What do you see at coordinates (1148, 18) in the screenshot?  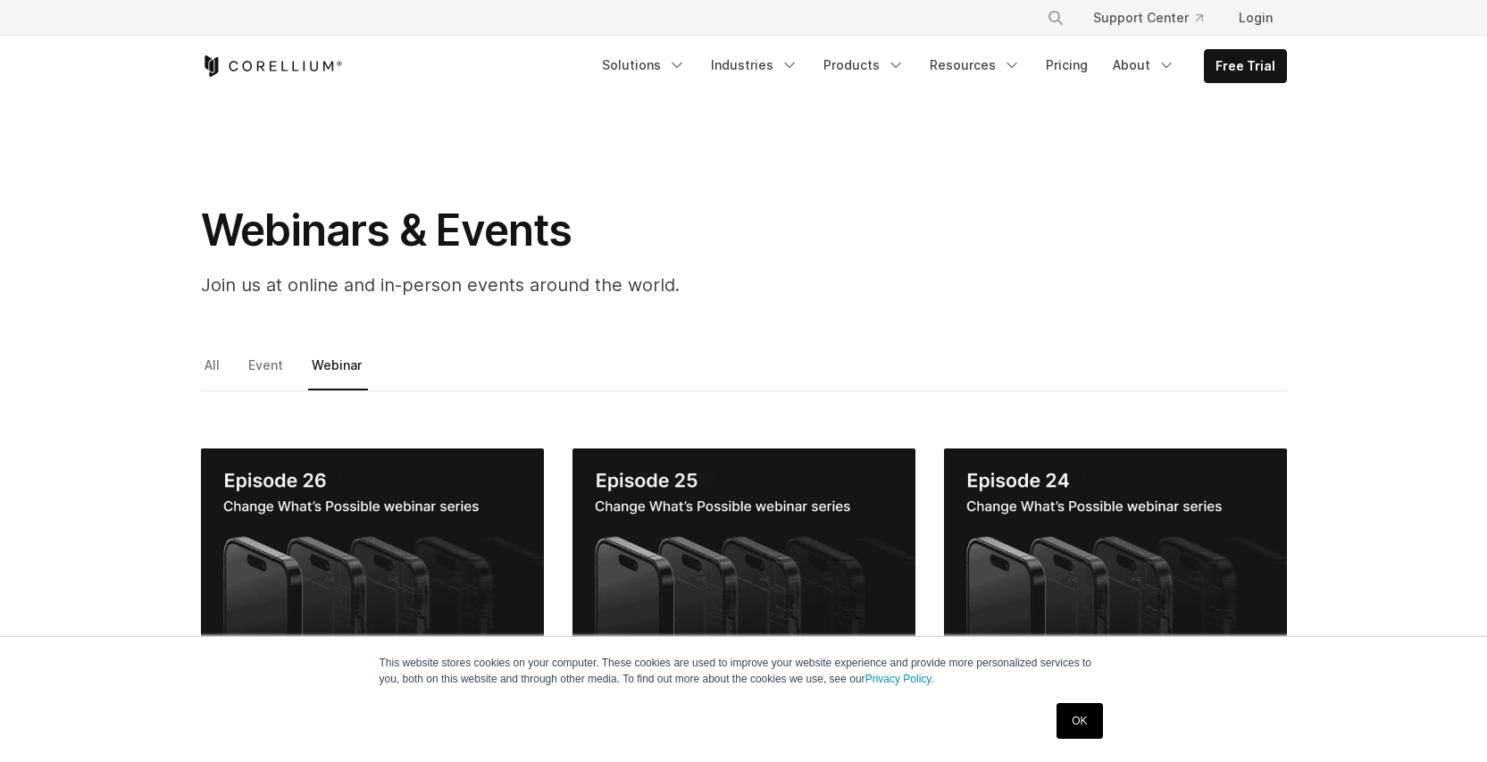 I see `a: Support Center` at bounding box center [1148, 18].